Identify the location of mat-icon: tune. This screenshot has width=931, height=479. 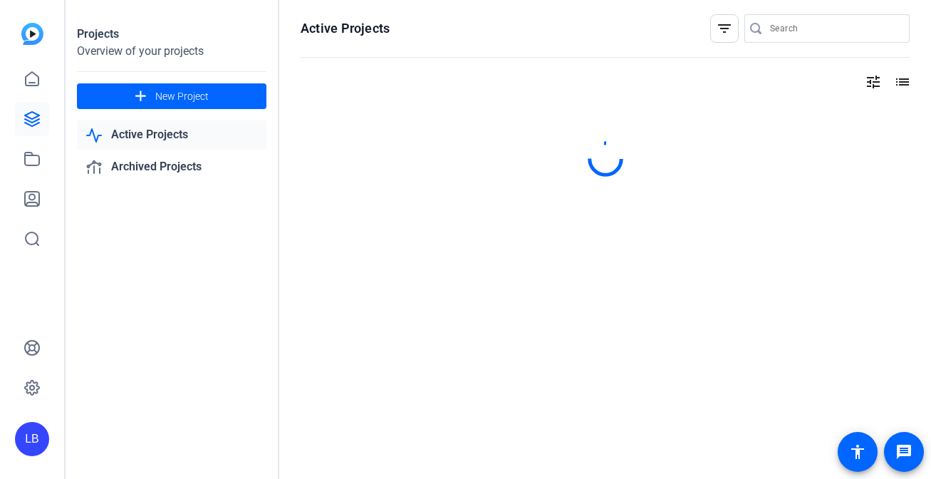
(874, 82).